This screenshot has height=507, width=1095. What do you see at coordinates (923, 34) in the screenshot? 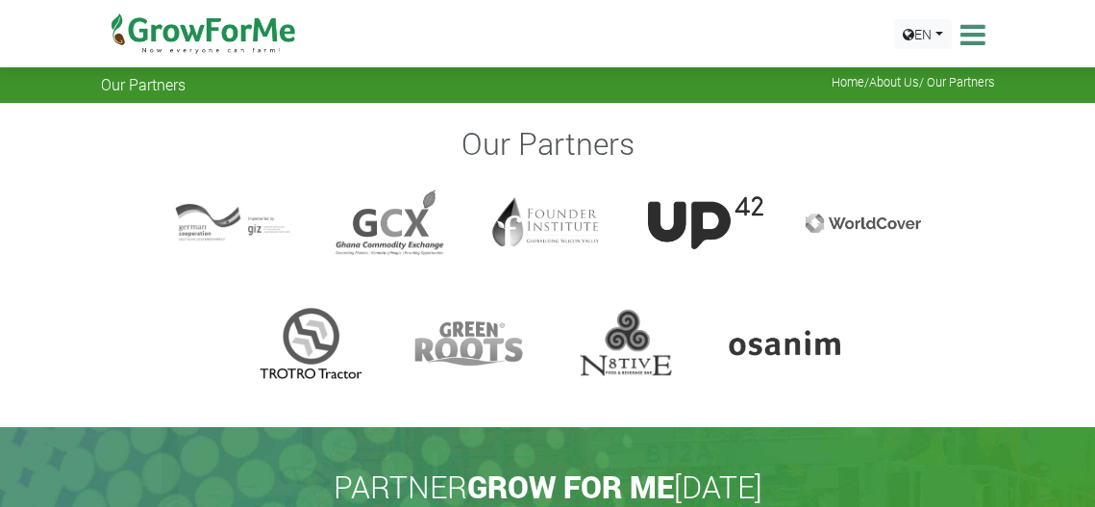
I see `a: EN` at bounding box center [923, 34].